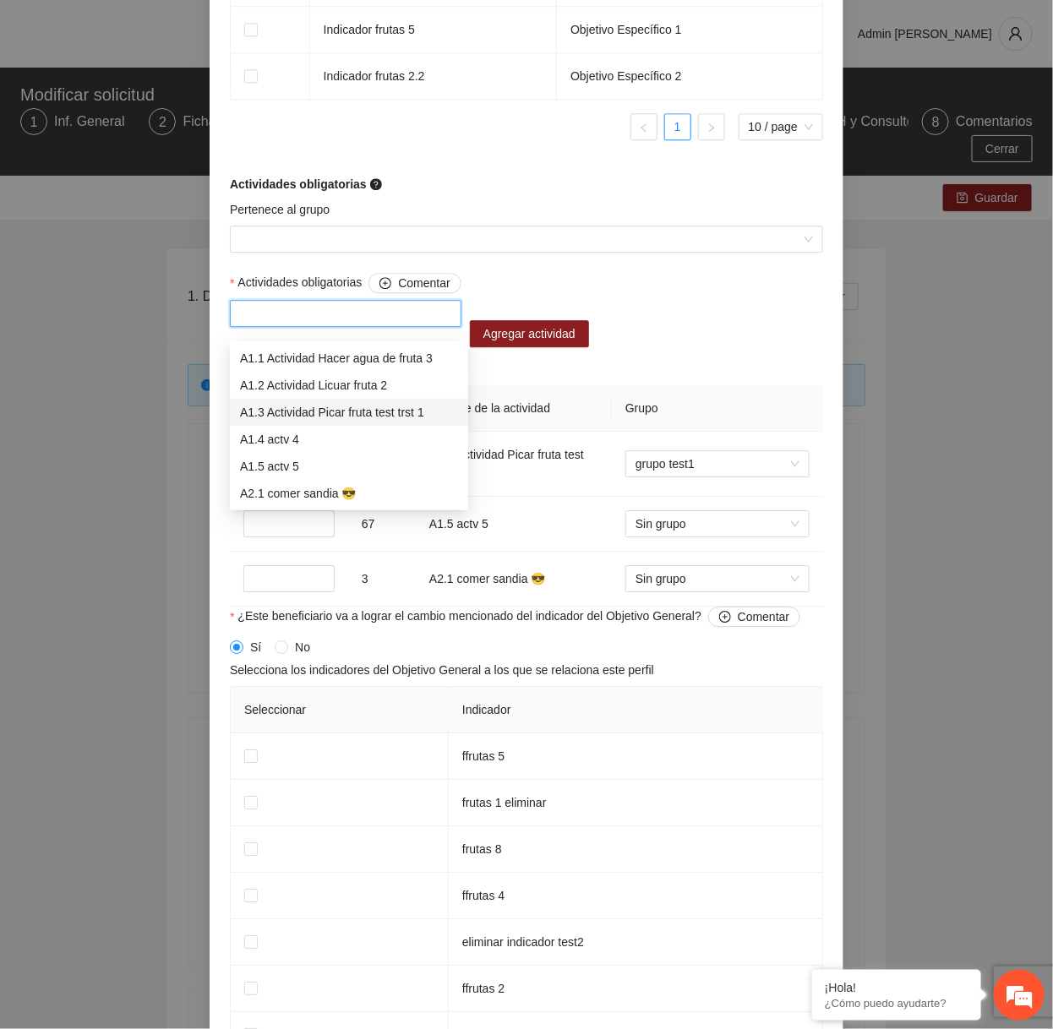  Describe the element at coordinates (349, 494) in the screenshot. I see `div: A2.1 comer sandia 😎` at that location.